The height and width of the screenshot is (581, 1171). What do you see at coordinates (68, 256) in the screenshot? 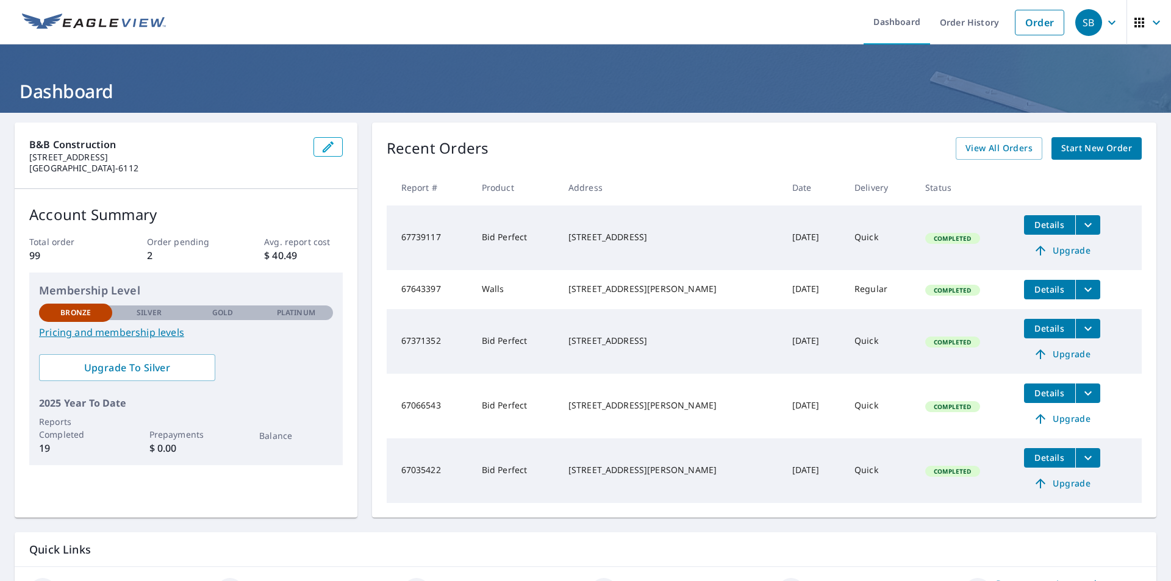
I see `p: 99` at bounding box center [68, 256].